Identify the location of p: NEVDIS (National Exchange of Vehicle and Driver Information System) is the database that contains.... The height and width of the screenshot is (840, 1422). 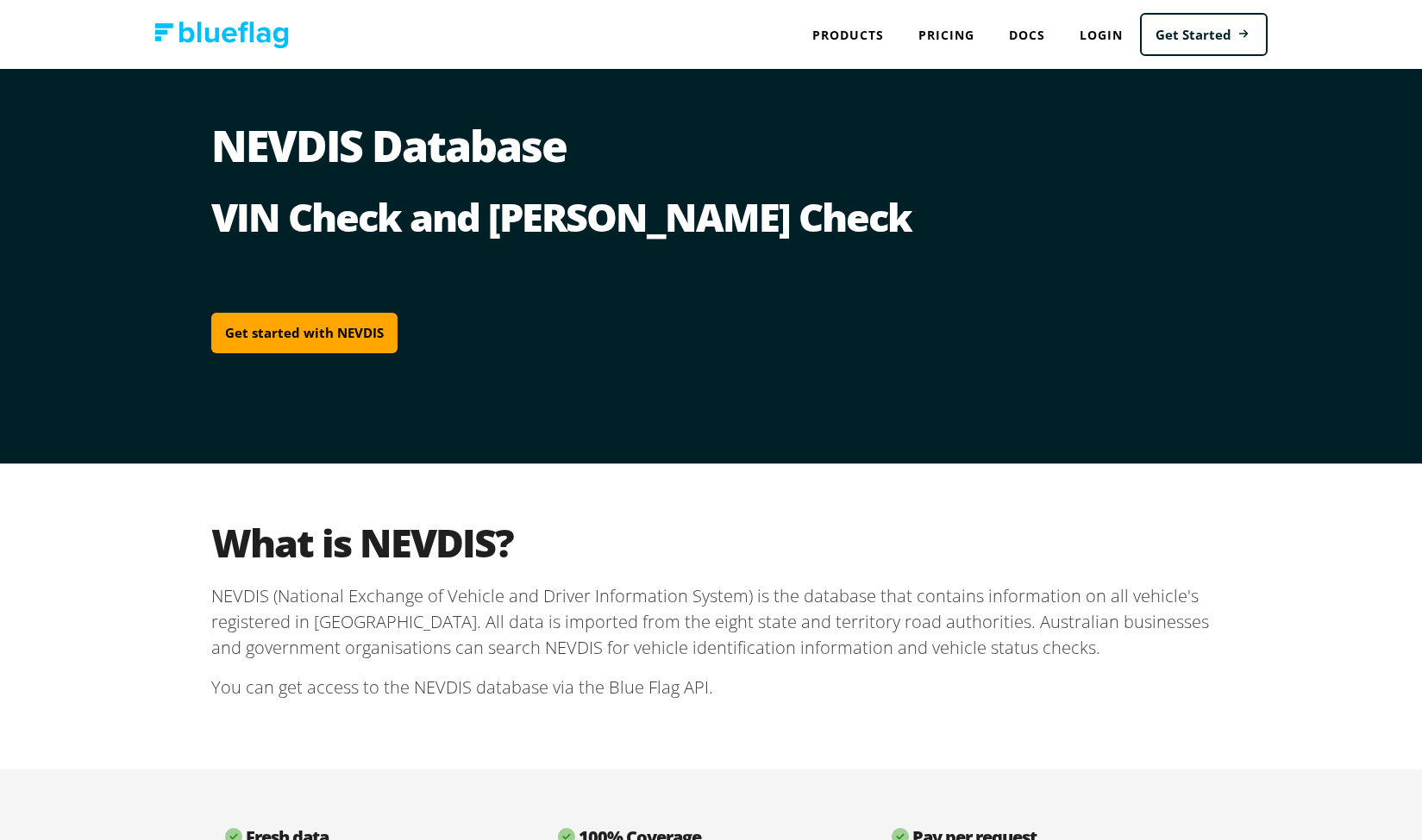
(711, 622).